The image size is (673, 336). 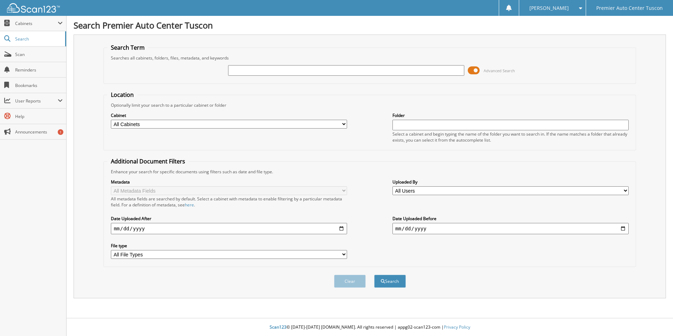 I want to click on legend: Additional Document Filters, so click(x=148, y=161).